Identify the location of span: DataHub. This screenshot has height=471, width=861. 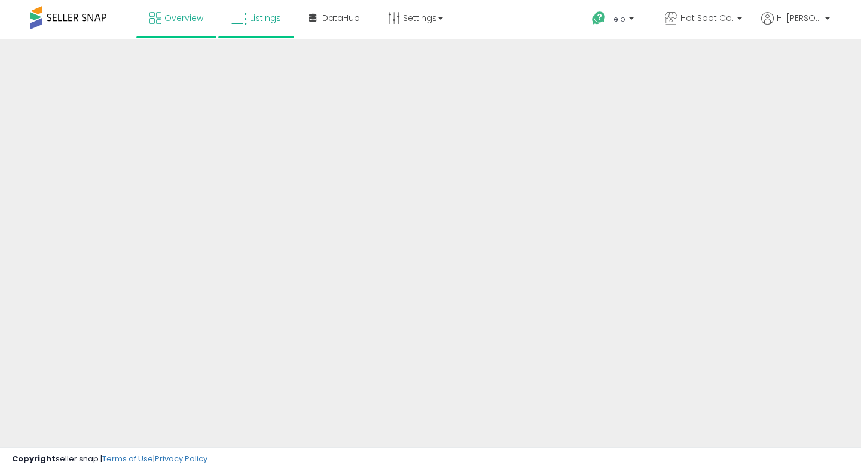
(341, 18).